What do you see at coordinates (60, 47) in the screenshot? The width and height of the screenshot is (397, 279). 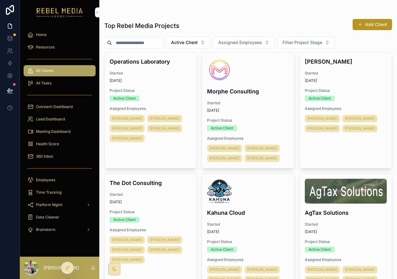 I see `a: Resources` at bounding box center [60, 47].